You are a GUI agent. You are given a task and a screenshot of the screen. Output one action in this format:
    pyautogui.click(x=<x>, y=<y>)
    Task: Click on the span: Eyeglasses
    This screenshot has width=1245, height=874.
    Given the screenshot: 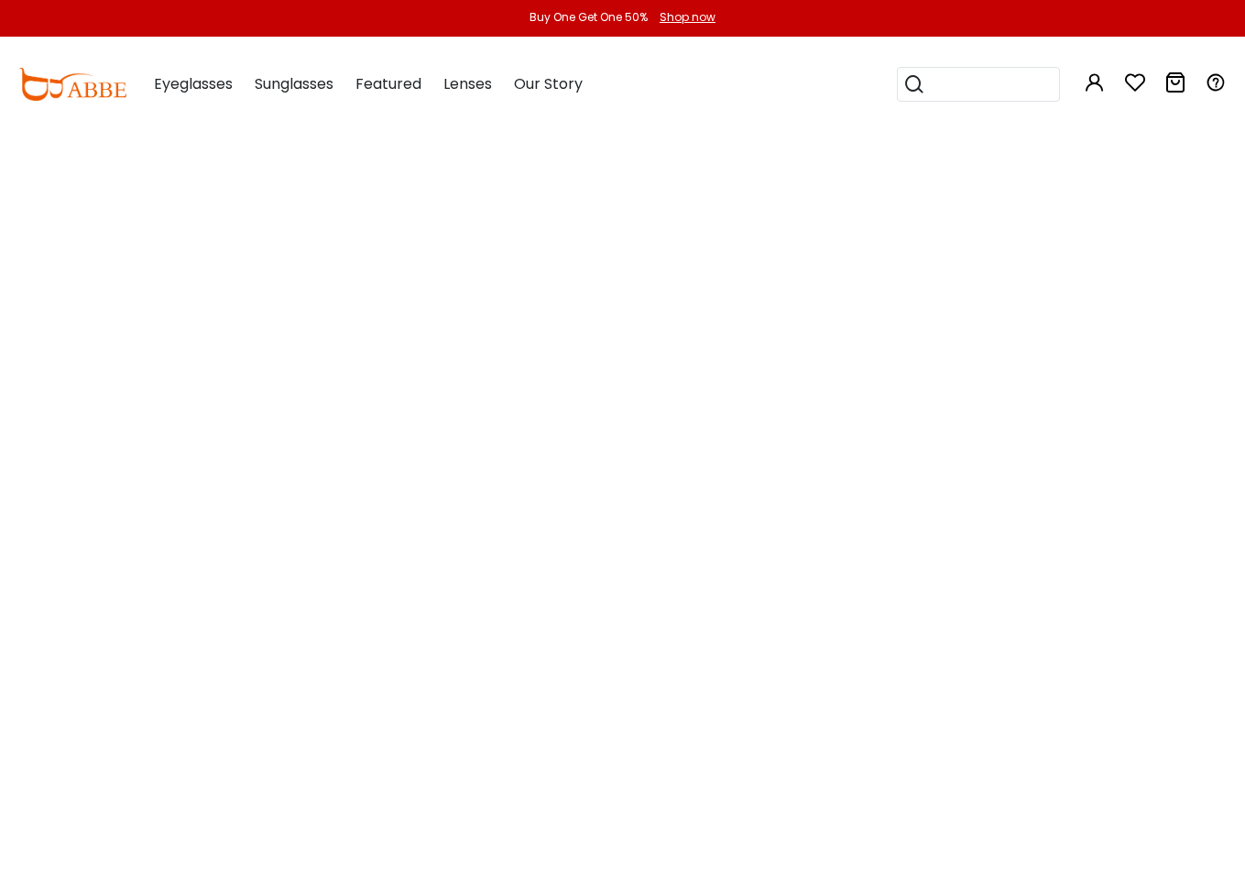 What is the action you would take?
    pyautogui.click(x=193, y=83)
    